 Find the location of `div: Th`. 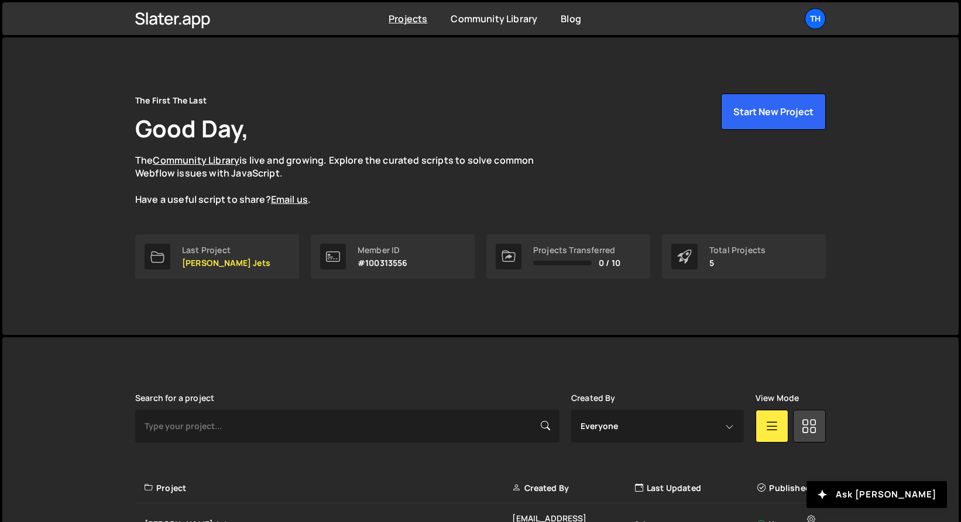

div: Th is located at coordinates (815, 19).